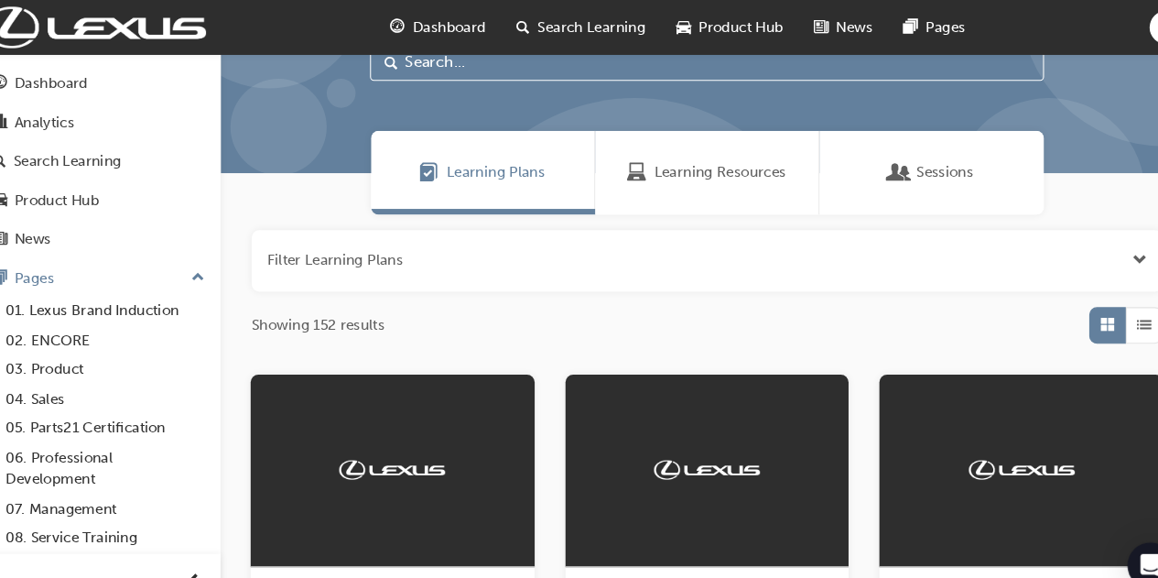 The height and width of the screenshot is (578, 1158). I want to click on a: 01. Lexus Brand Induction, so click(124, 295).